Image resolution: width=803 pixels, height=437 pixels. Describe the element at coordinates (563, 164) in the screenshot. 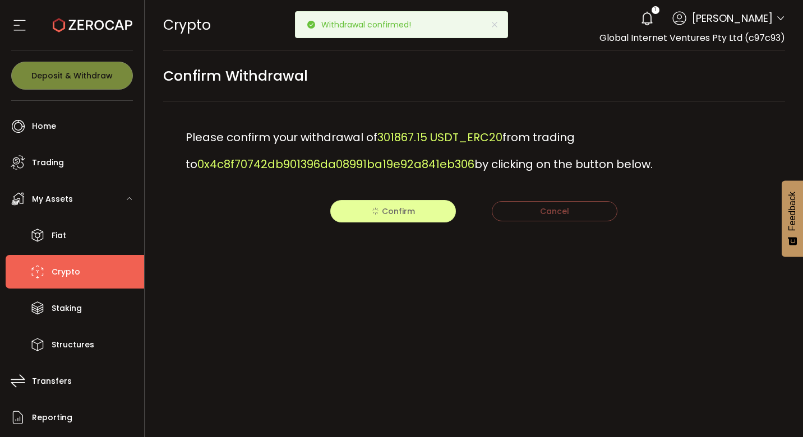

I see `span: by clicking on the button below.` at that location.